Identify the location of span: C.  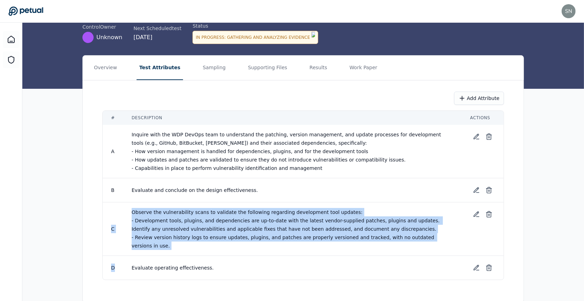
(113, 229).